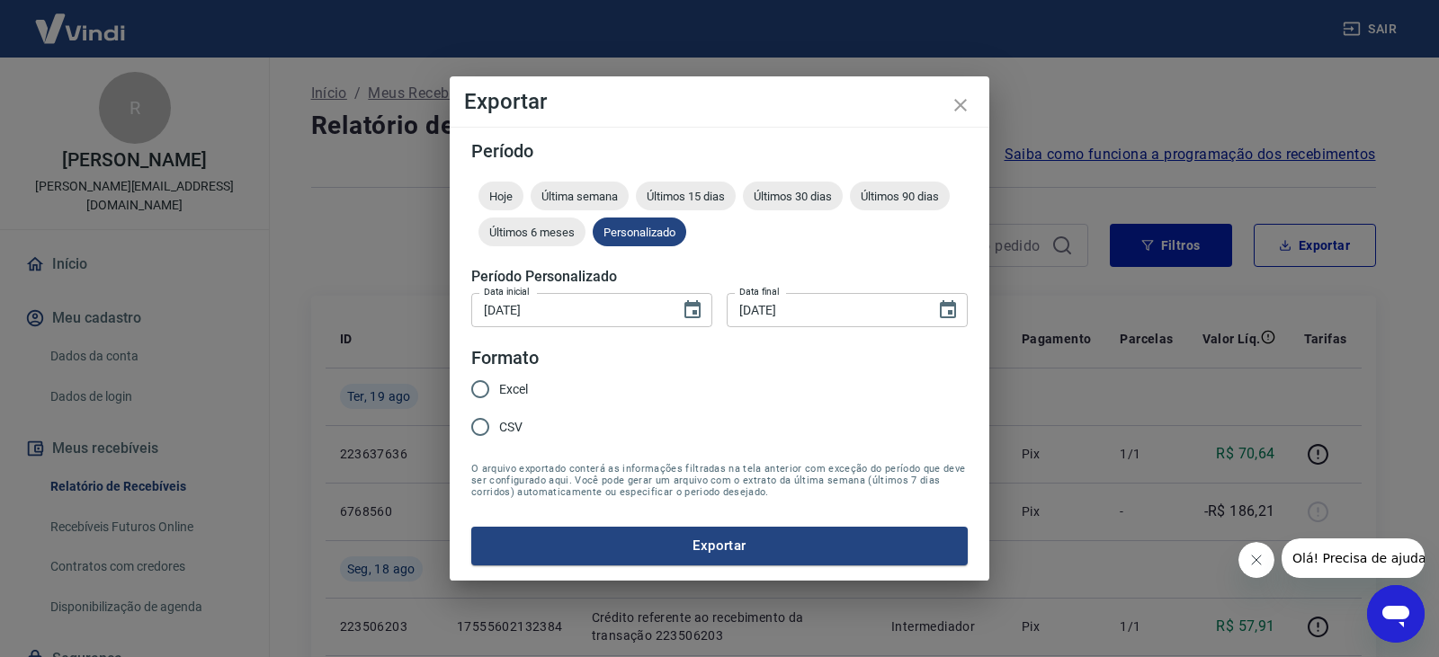 This screenshot has width=1439, height=657. Describe the element at coordinates (961, 105) in the screenshot. I see `button: close` at that location.